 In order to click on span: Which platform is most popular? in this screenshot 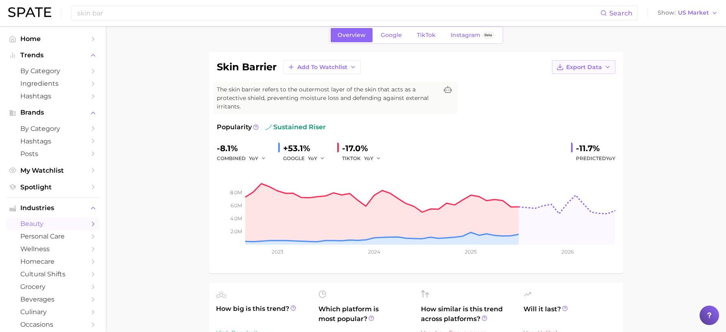, I will do `click(365, 318)`.